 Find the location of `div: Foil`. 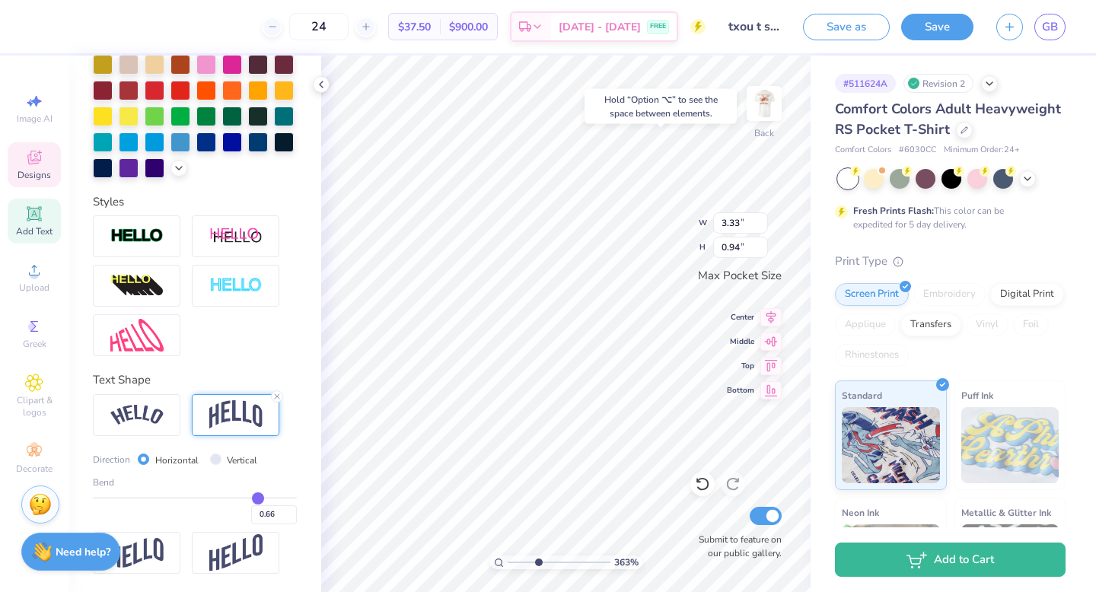

div: Foil is located at coordinates (1031, 325).